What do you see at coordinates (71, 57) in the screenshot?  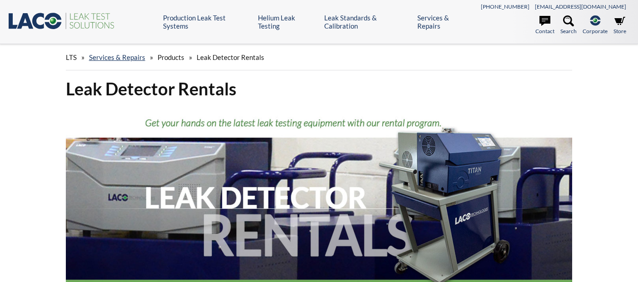 I see `span: LTS` at bounding box center [71, 57].